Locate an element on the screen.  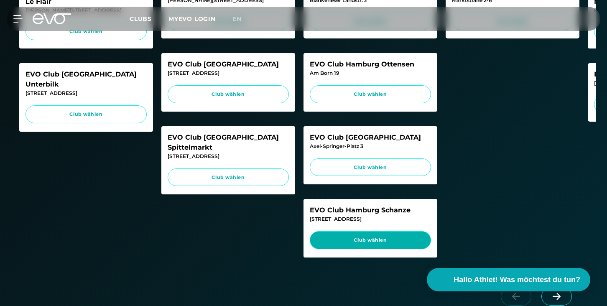
a: en is located at coordinates (242, 19).